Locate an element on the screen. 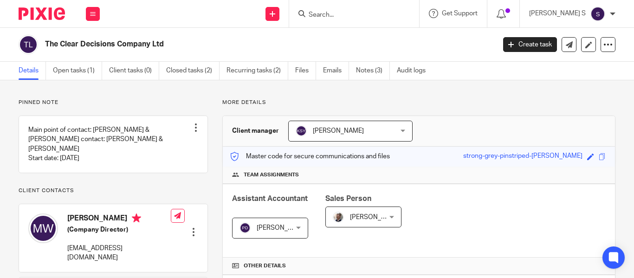 The image size is (634, 278). a: Open tasks (1) is located at coordinates (77, 71).